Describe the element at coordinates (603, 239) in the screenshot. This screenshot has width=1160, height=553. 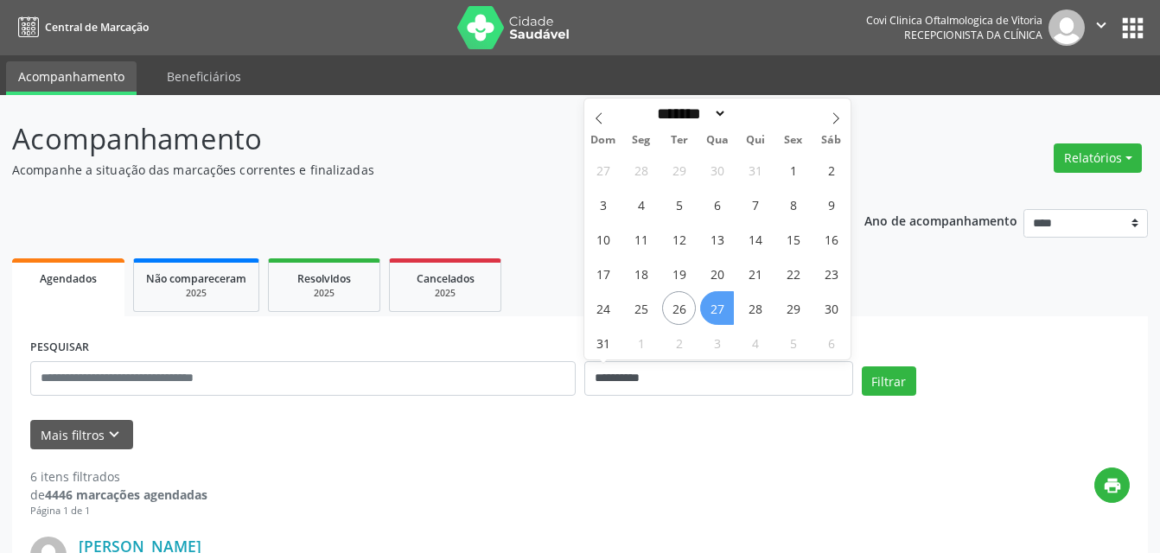
I see `span: Agosto 10, 2025` at that location.